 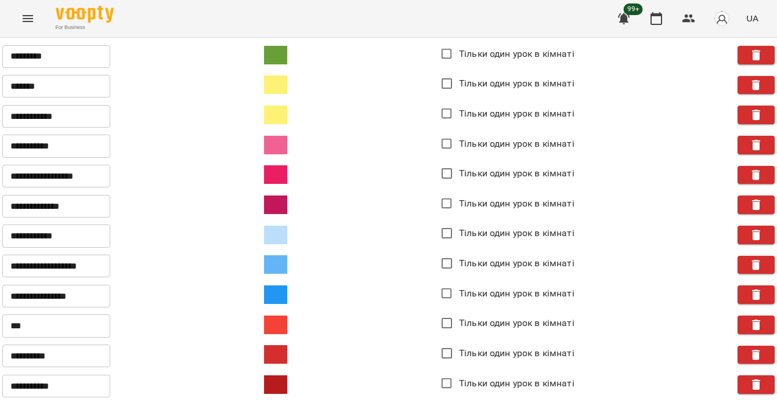 I want to click on img: avatar_s.png, so click(x=722, y=19).